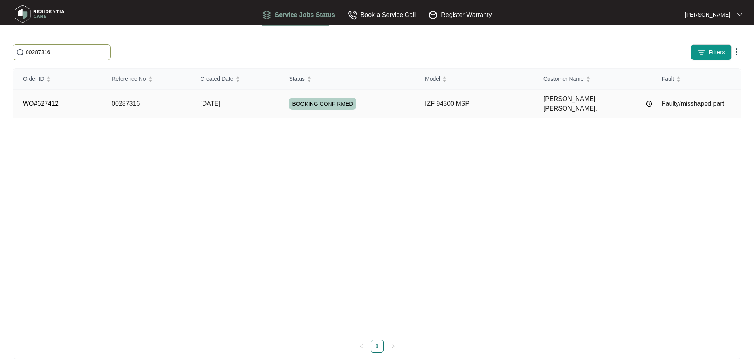  Describe the element at coordinates (235, 79) in the screenshot. I see `th: Created Date` at that location.